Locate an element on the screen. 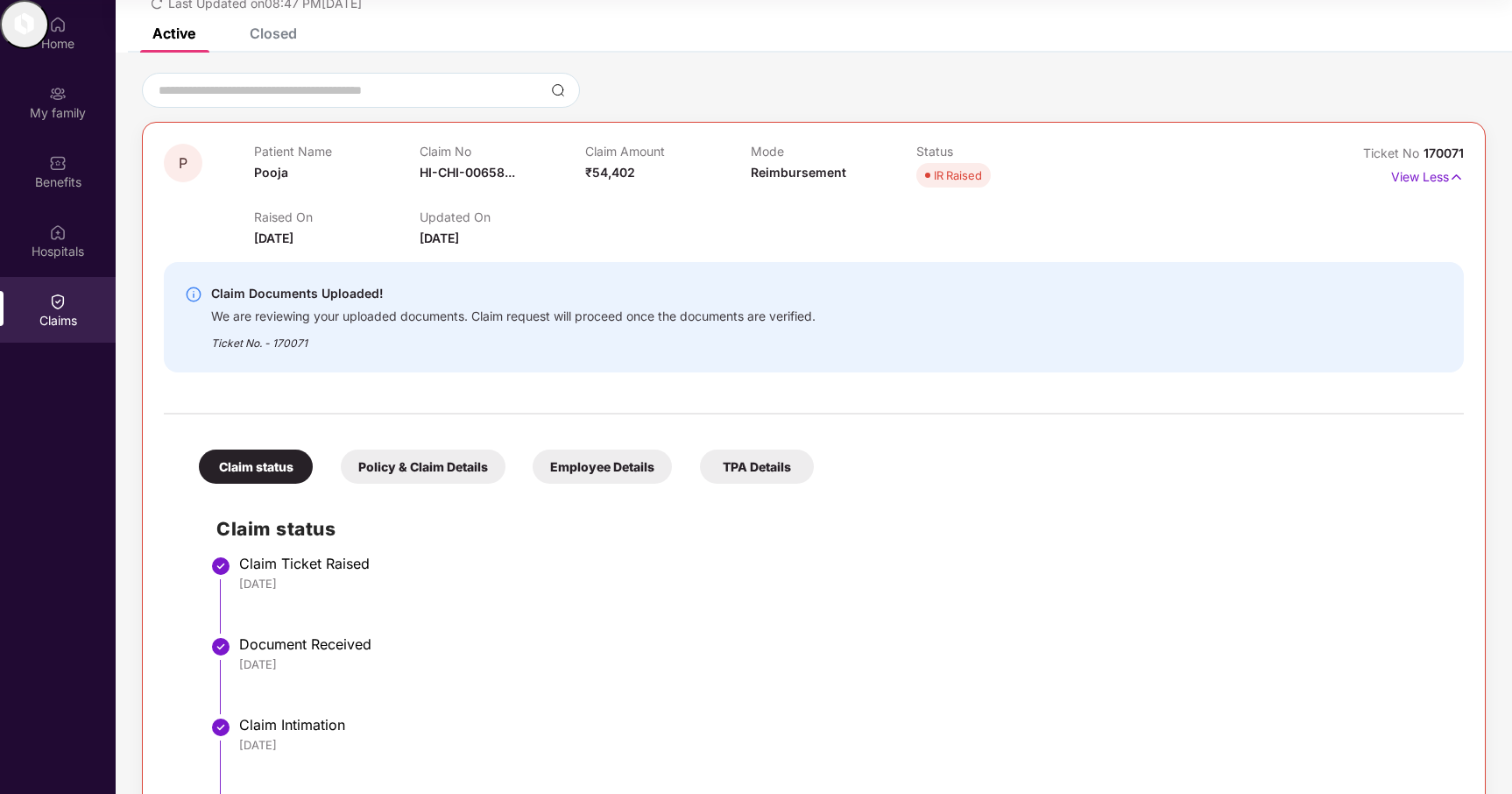  div: Claim Ticket Raised is located at coordinates (843, 563).